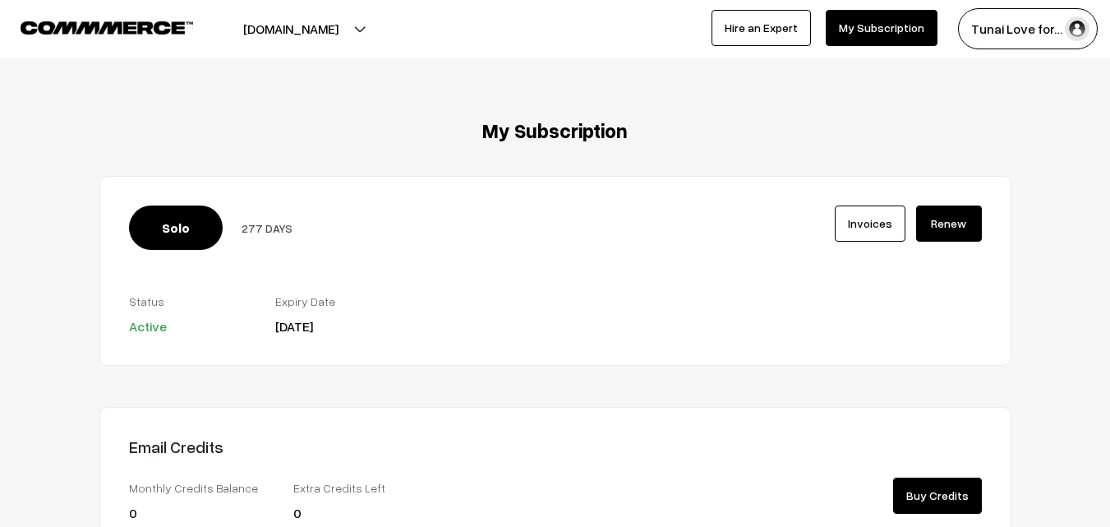 The image size is (1110, 527). Describe the element at coordinates (336, 446) in the screenshot. I see `h4: Email Credits` at that location.